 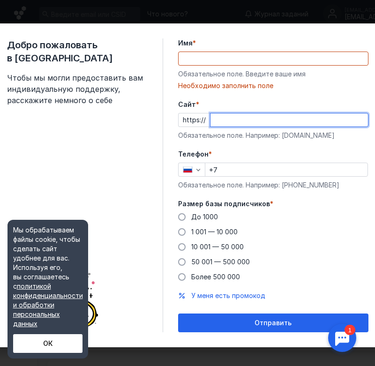 I want to click on div: Обязательное поле. Введите ваше имя, so click(x=273, y=74).